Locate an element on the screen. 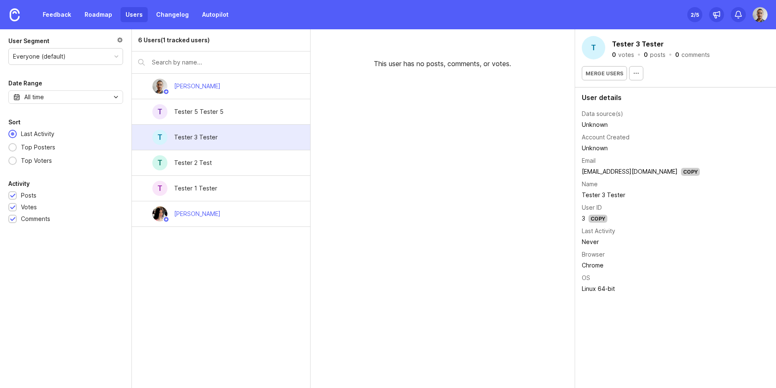 The height and width of the screenshot is (388, 776). div: 2 /5 is located at coordinates (695, 15).